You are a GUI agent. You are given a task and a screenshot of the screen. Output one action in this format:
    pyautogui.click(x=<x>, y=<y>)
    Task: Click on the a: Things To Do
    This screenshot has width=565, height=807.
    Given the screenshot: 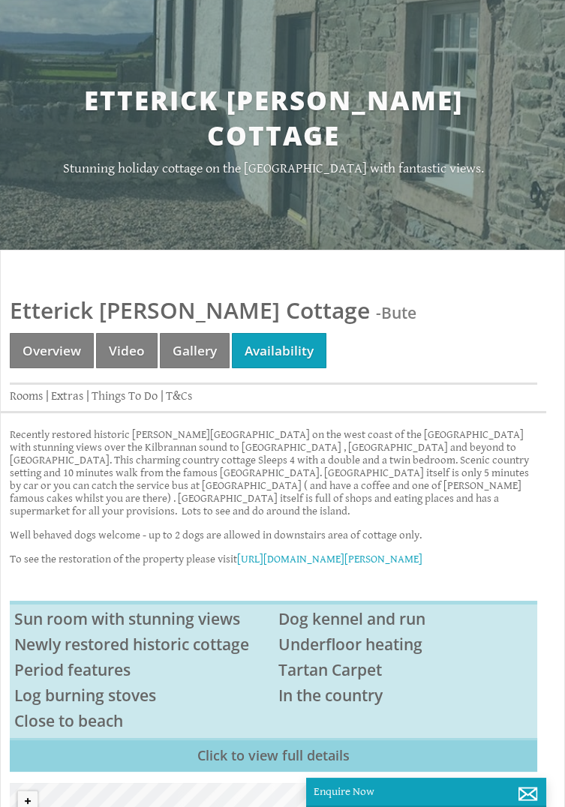 What is the action you would take?
    pyautogui.click(x=125, y=396)
    